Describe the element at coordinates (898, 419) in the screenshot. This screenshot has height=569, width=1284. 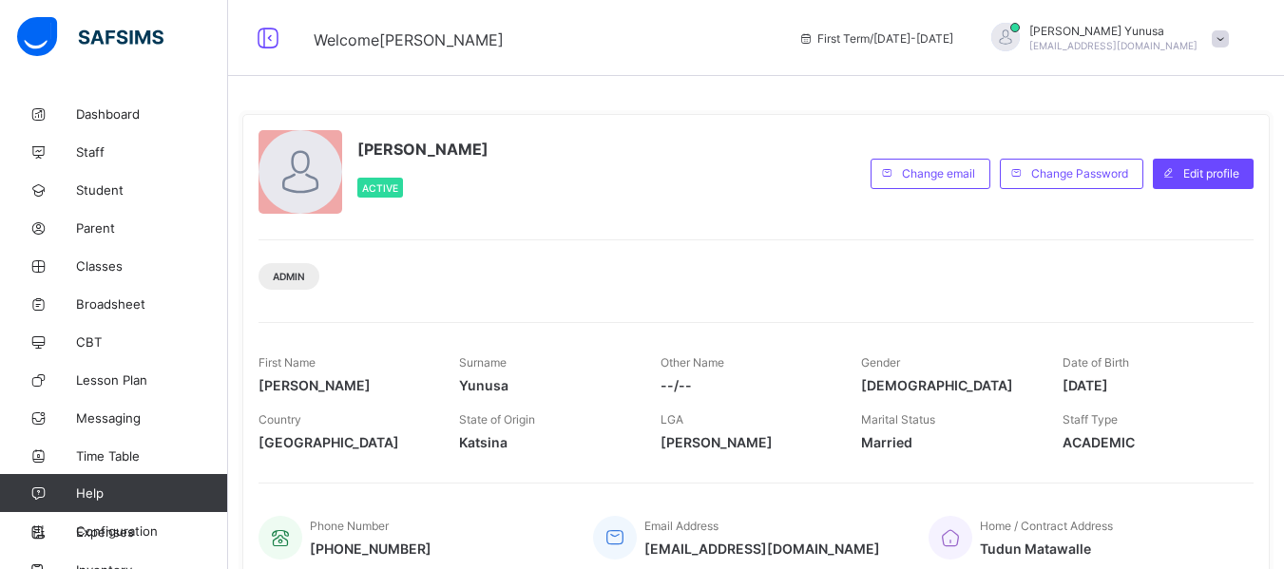
I see `span: Marital Status` at that location.